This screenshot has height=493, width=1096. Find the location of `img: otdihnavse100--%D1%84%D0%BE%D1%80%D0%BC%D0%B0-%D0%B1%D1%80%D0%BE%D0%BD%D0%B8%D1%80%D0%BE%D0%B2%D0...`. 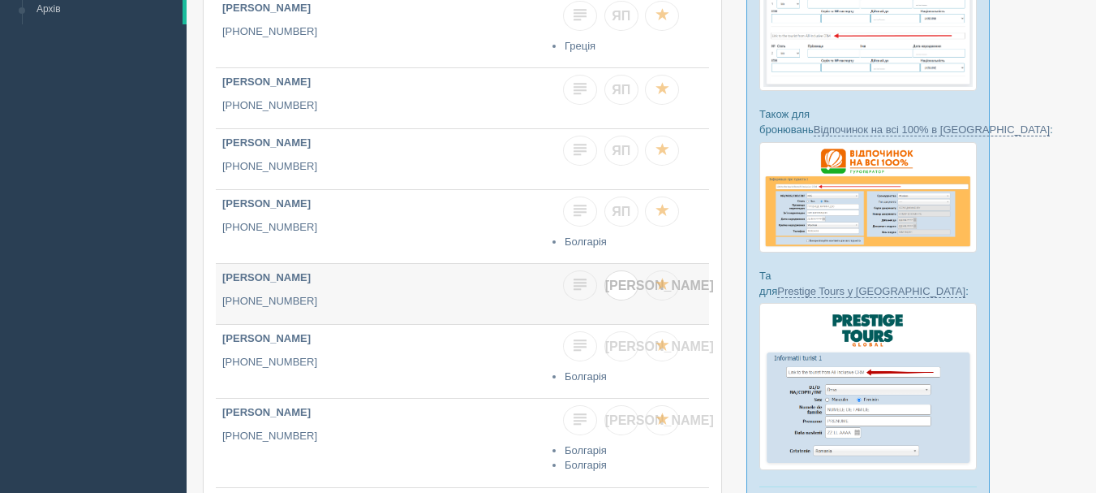

img: otdihnavse100--%D1%84%D0%BE%D1%80%D0%BC%D0%B0-%D0%B1%D1%80%D0%BE%D0%BD%D0%B8%D1%80%D0%BE%D0%B2%D0... is located at coordinates (868, 197).